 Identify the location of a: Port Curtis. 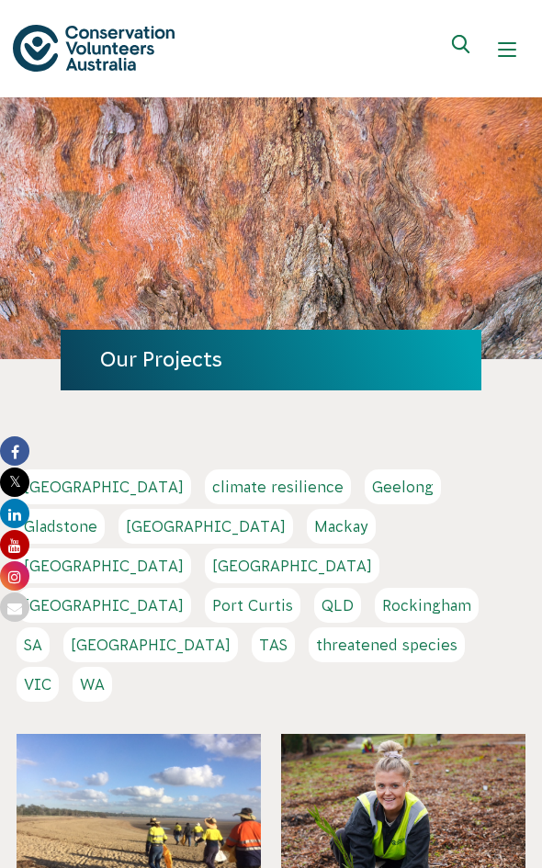
(253, 605).